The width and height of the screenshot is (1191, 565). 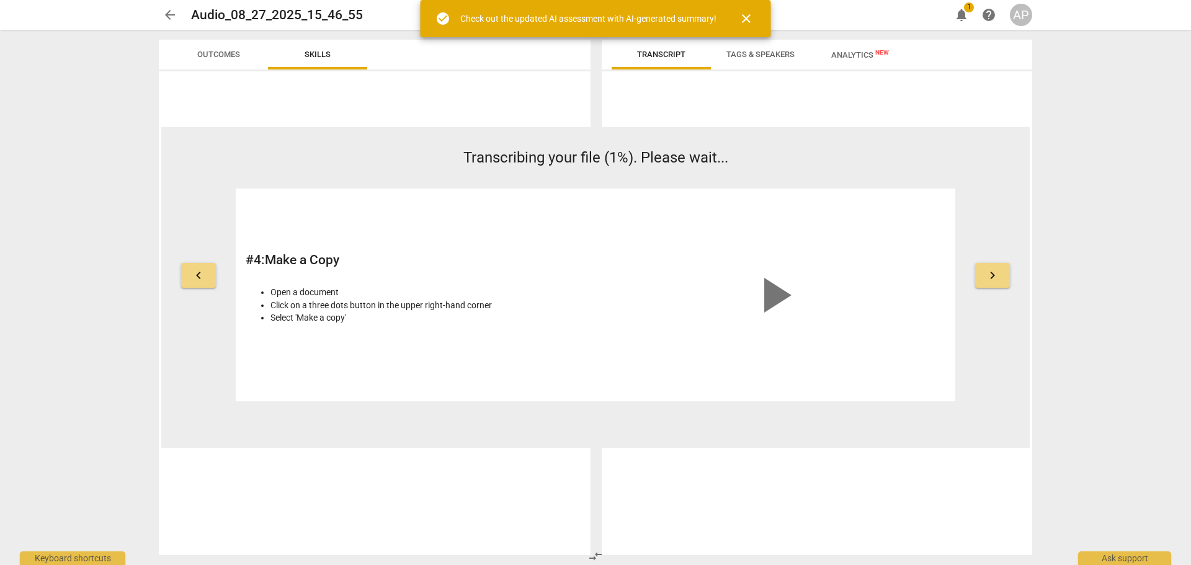 What do you see at coordinates (73, 558) in the screenshot?
I see `div: Keyboard shortcuts` at bounding box center [73, 558].